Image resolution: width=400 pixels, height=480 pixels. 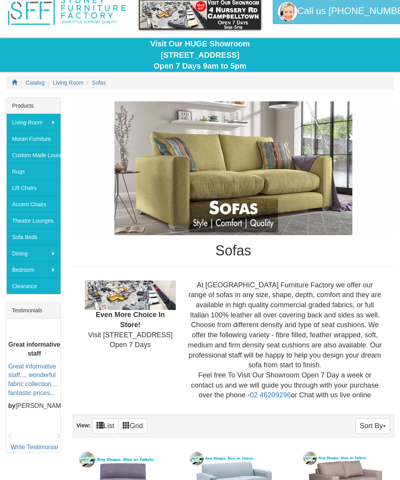 What do you see at coordinates (83, 426) in the screenshot?
I see `strong: View:` at bounding box center [83, 426].